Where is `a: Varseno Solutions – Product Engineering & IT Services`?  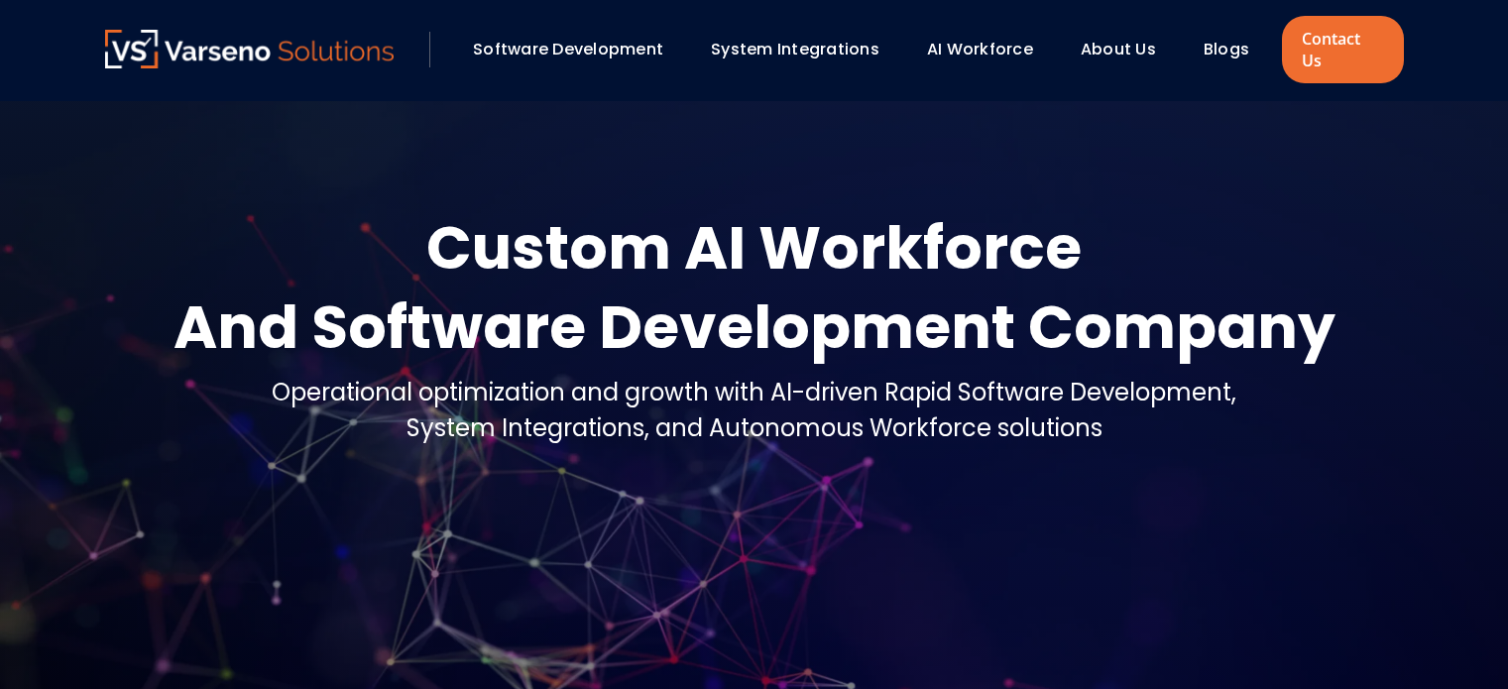
a: Varseno Solutions – Product Engineering & IT Services is located at coordinates (250, 50).